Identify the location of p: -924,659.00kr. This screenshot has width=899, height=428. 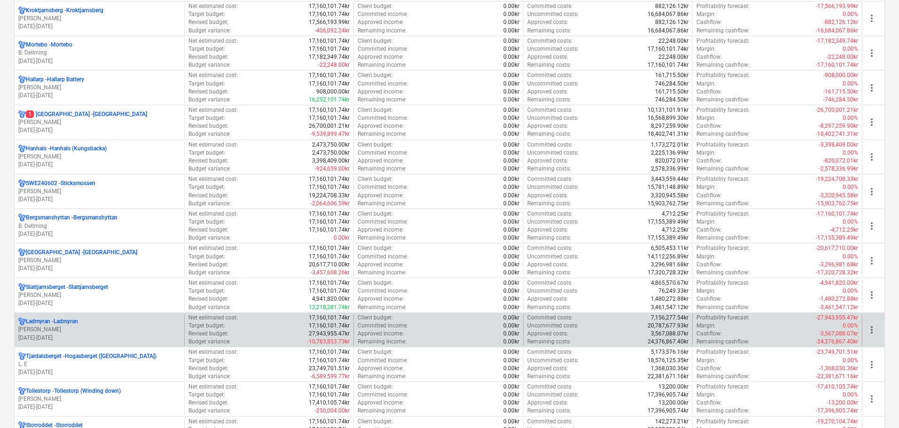
(332, 169).